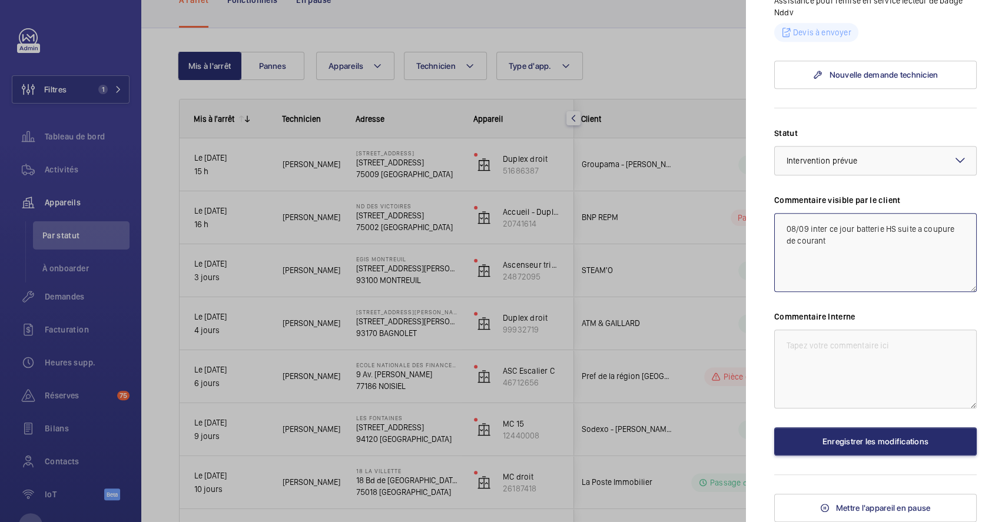  What do you see at coordinates (822, 161) in the screenshot?
I see `span: Intervention prévue` at bounding box center [822, 161].